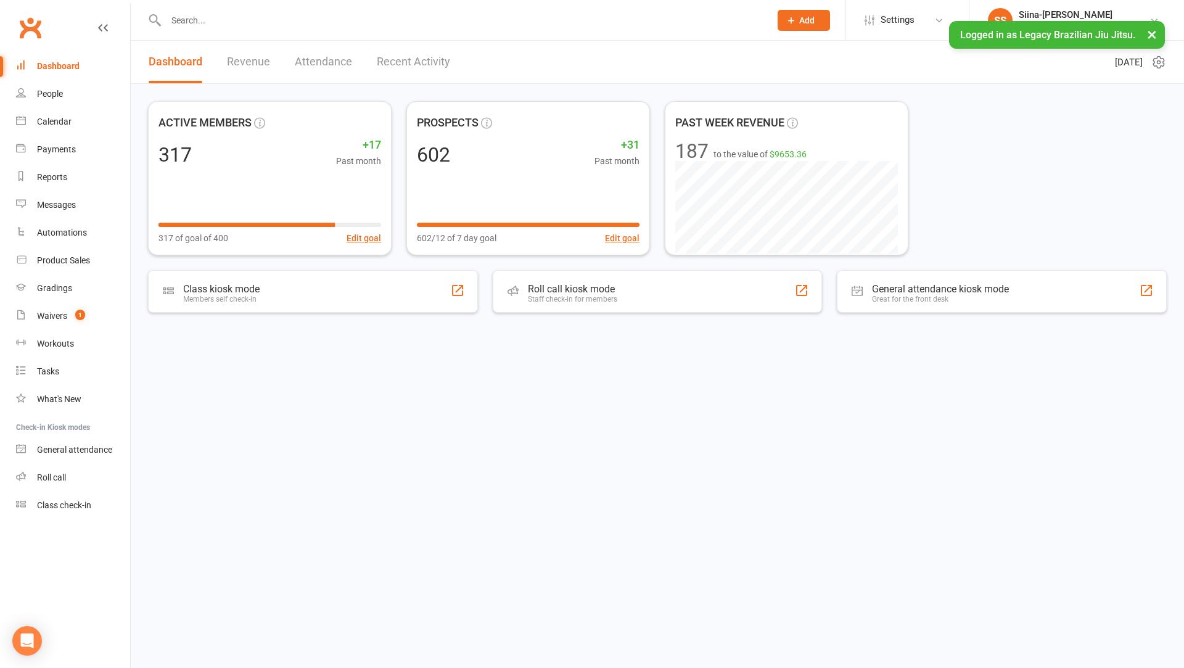  What do you see at coordinates (73, 399) in the screenshot?
I see `a: What's New` at bounding box center [73, 399].